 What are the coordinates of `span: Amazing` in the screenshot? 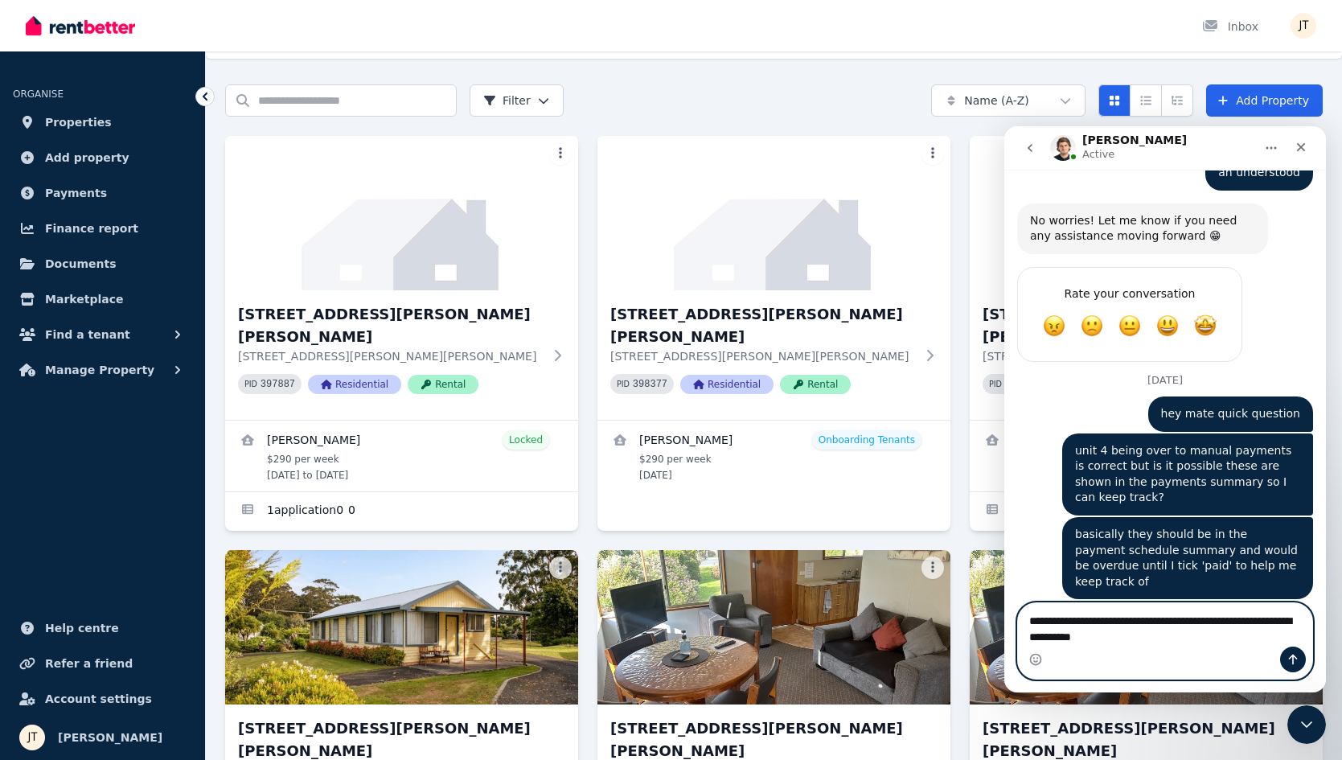 It's located at (201, 199).